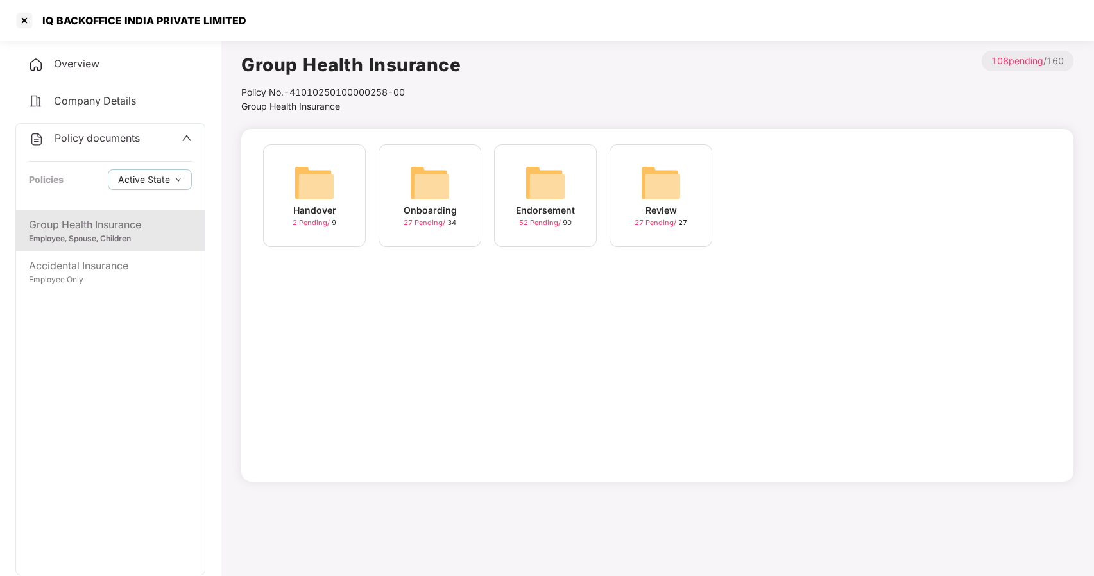  I want to click on span: Company Details, so click(95, 101).